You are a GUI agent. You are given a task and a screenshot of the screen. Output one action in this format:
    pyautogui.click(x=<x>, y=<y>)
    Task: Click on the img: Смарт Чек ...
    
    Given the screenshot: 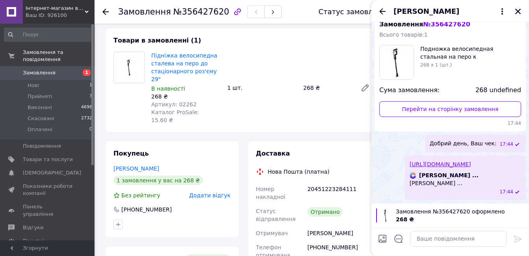 What is the action you would take?
    pyautogui.click(x=413, y=176)
    